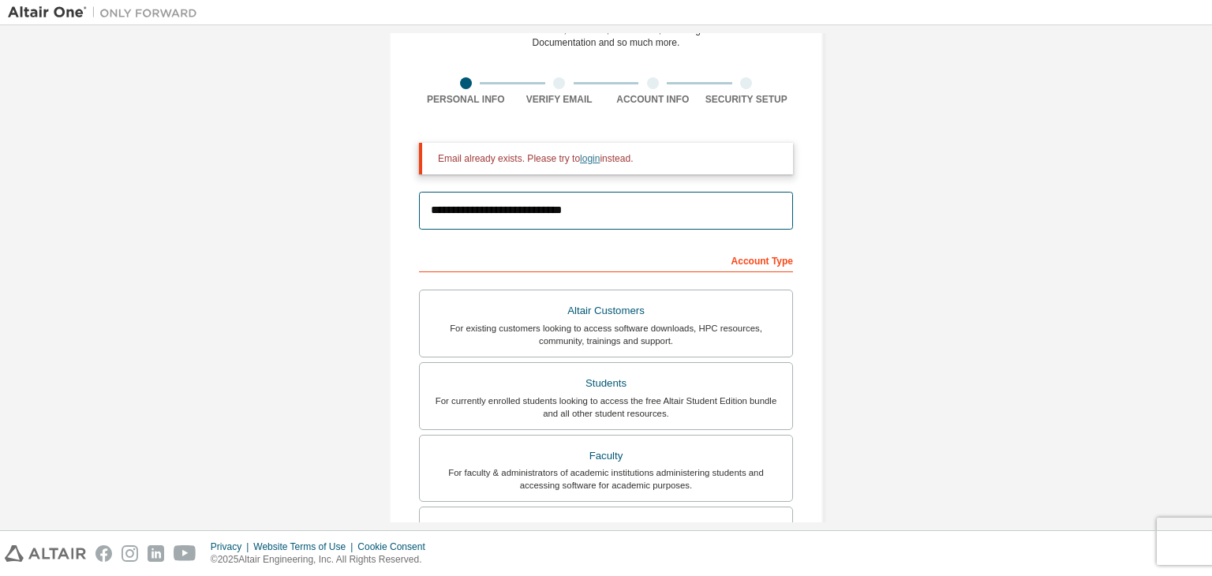 This screenshot has height=576, width=1212. Describe the element at coordinates (609, 159) in the screenshot. I see `div: Email already exists. Please try to instead.` at that location.